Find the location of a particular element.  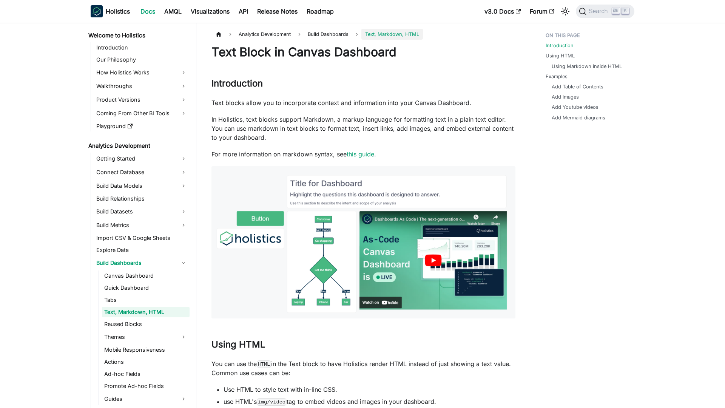

code: HTML is located at coordinates (264, 364).